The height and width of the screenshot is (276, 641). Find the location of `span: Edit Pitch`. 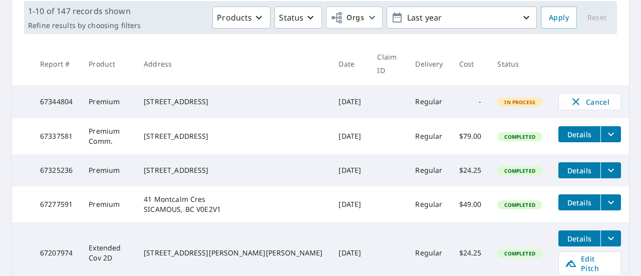

span: Edit Pitch is located at coordinates (589, 263).